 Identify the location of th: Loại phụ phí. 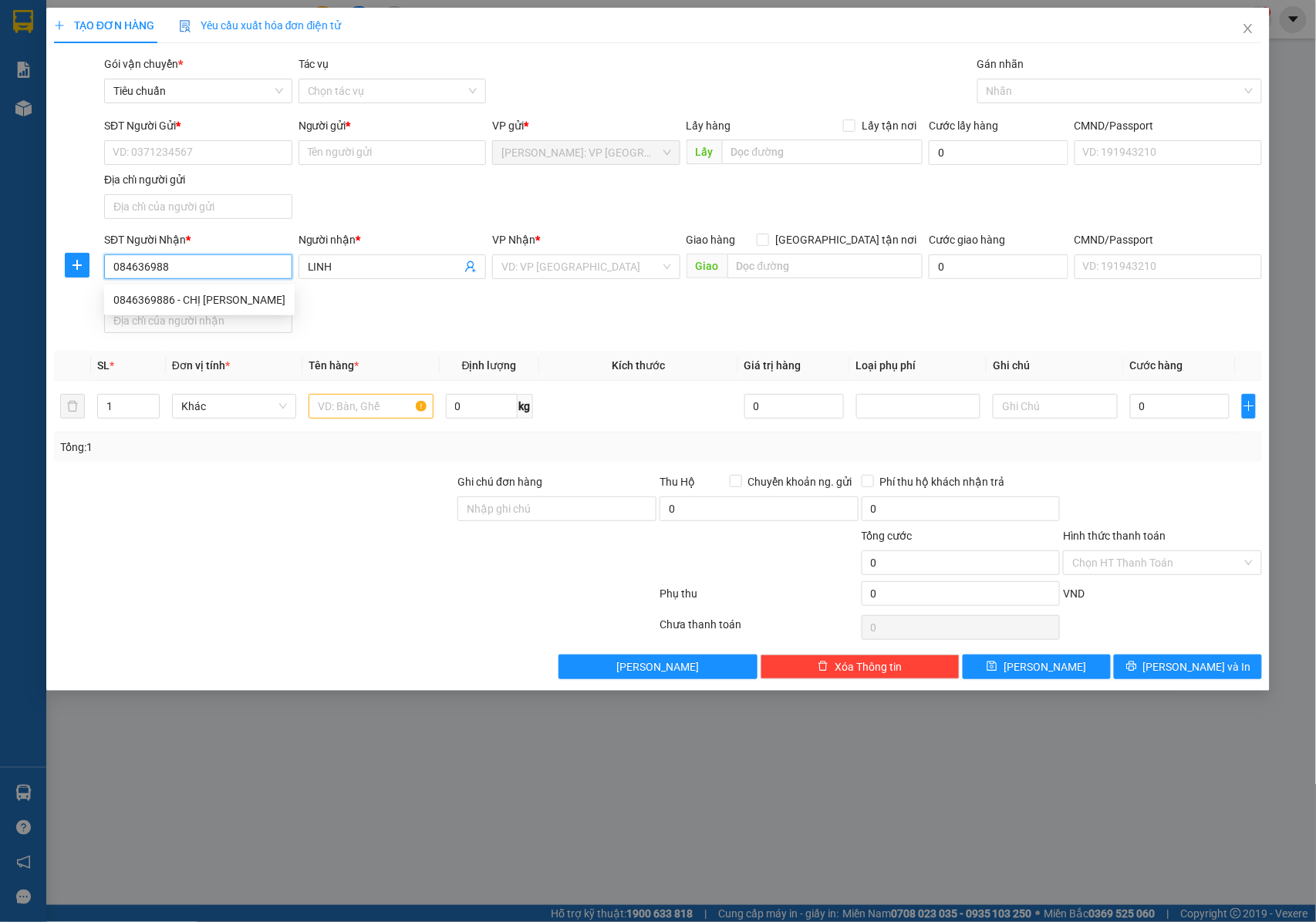
(918, 366).